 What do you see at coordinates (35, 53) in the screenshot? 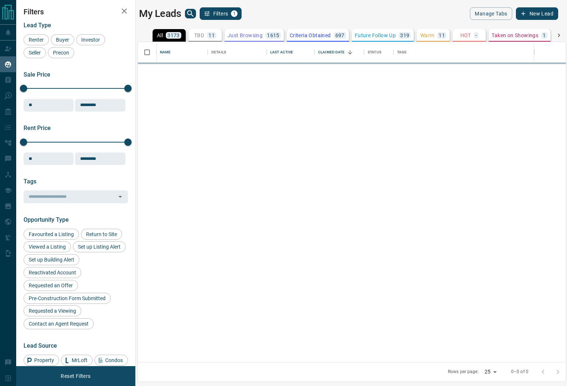
I see `div: Seller` at bounding box center [35, 53].